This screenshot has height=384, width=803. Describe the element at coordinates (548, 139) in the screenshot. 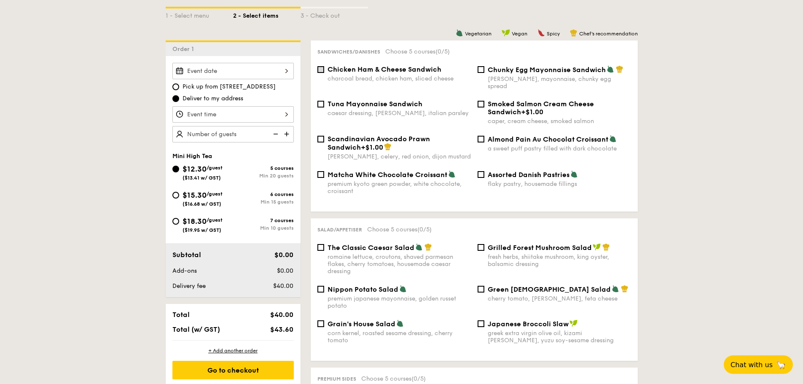

I see `span: Almond Pain Au Chocolat Croissant` at that location.